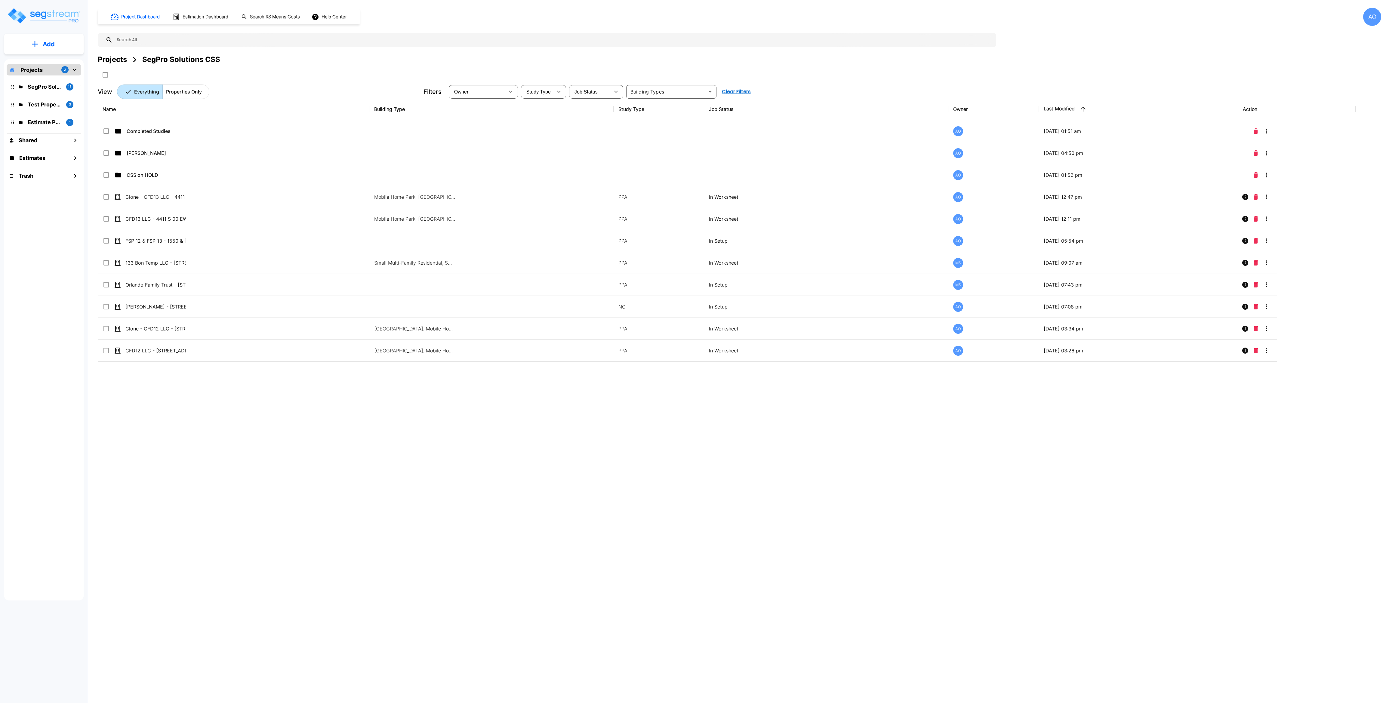  I want to click on p: Completed Studies, so click(157, 131).